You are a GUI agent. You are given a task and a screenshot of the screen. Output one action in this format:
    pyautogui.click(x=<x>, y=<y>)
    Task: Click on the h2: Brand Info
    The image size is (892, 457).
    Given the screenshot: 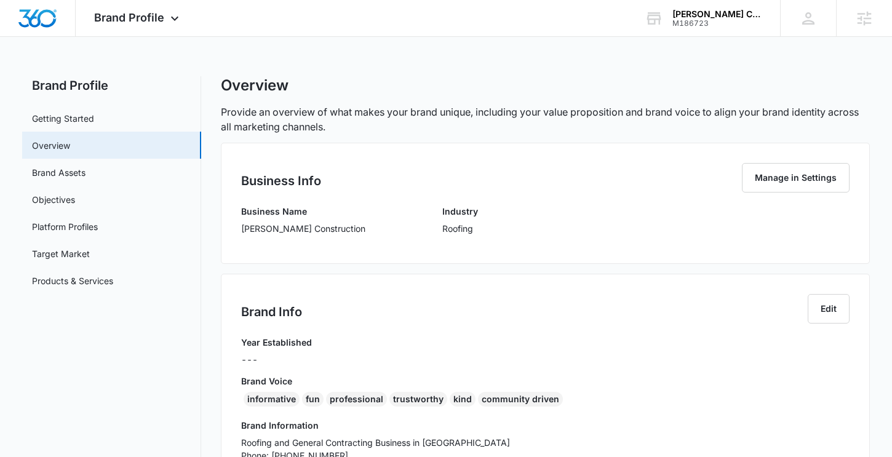 What is the action you would take?
    pyautogui.click(x=271, y=312)
    